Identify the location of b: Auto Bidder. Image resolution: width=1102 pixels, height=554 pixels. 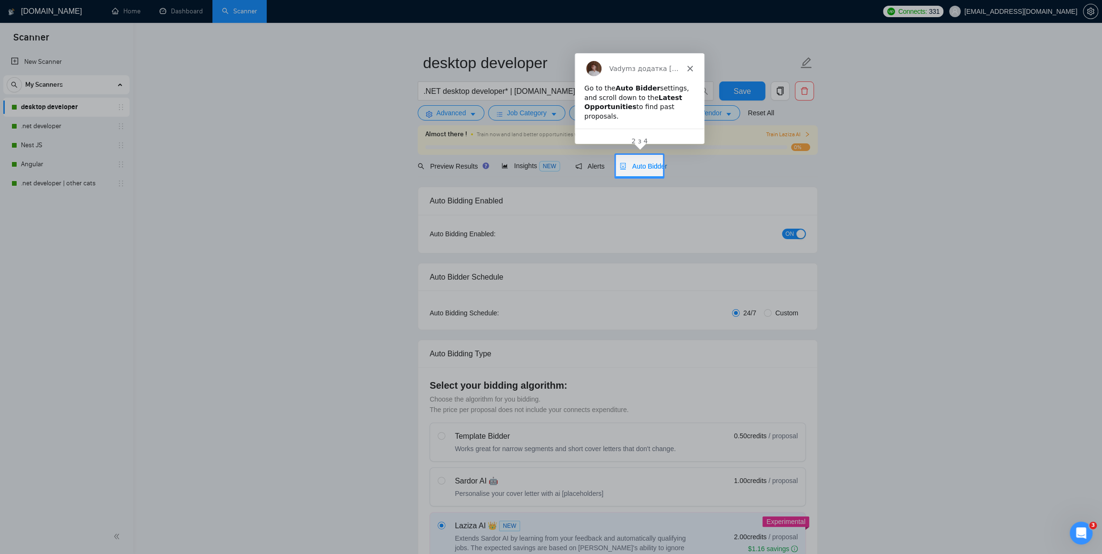
(63, 35).